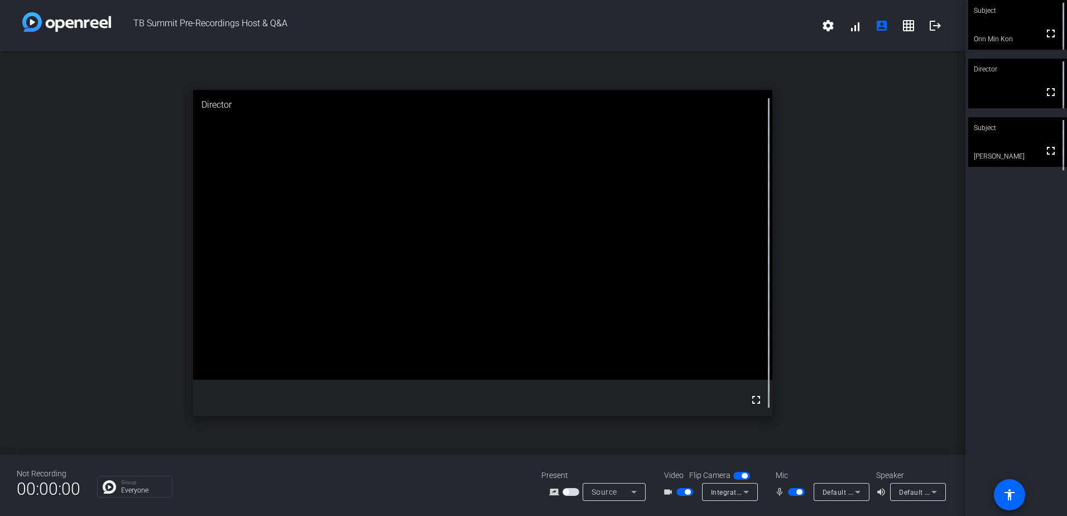 Image resolution: width=1067 pixels, height=516 pixels. I want to click on span: Default - Desktop Microphone (RØDE NT-USB Mini) (19f7:0015), so click(925, 492).